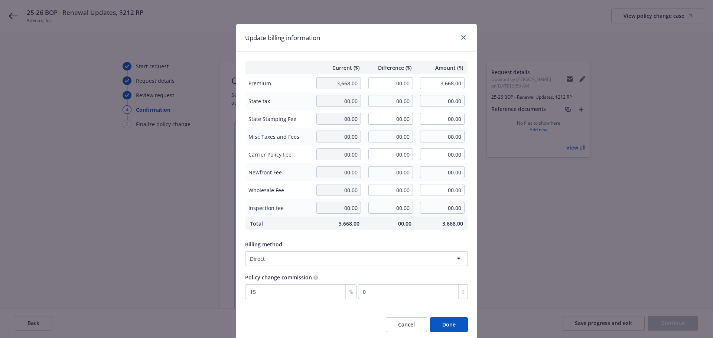 The image size is (713, 338). Describe the element at coordinates (278, 154) in the screenshot. I see `span: Carrier Policy Fee` at that location.